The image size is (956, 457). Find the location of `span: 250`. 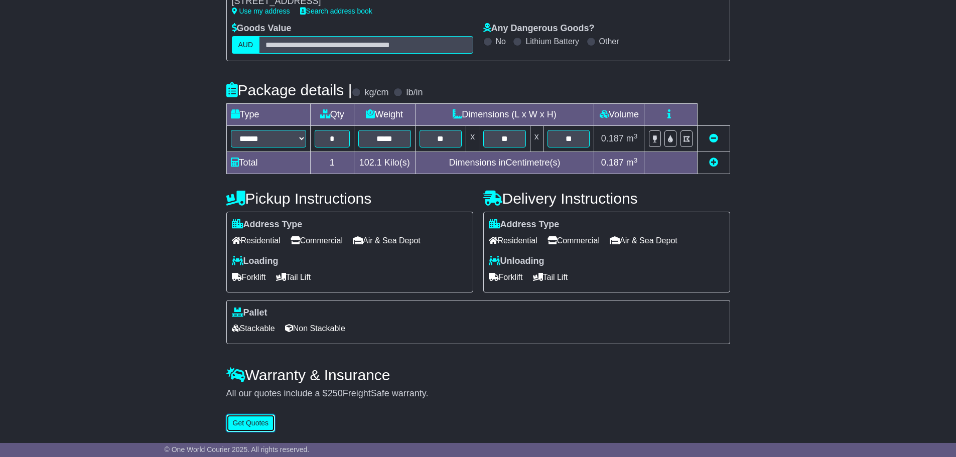

span: 250 is located at coordinates (335, 393).